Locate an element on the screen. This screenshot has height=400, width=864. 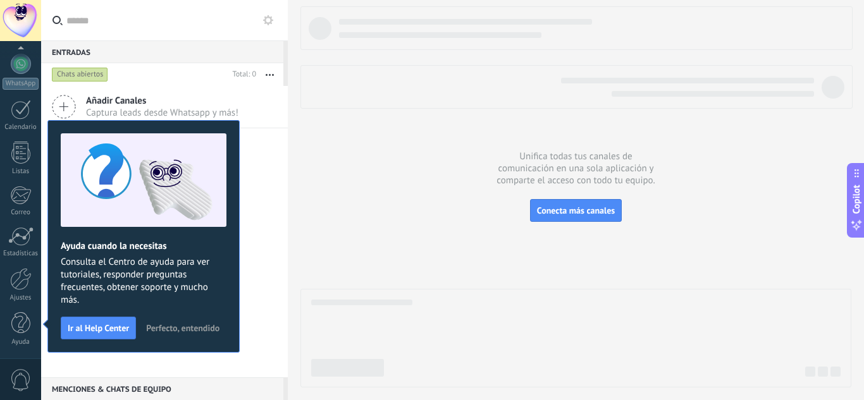
div: Calendario is located at coordinates (21, 127).